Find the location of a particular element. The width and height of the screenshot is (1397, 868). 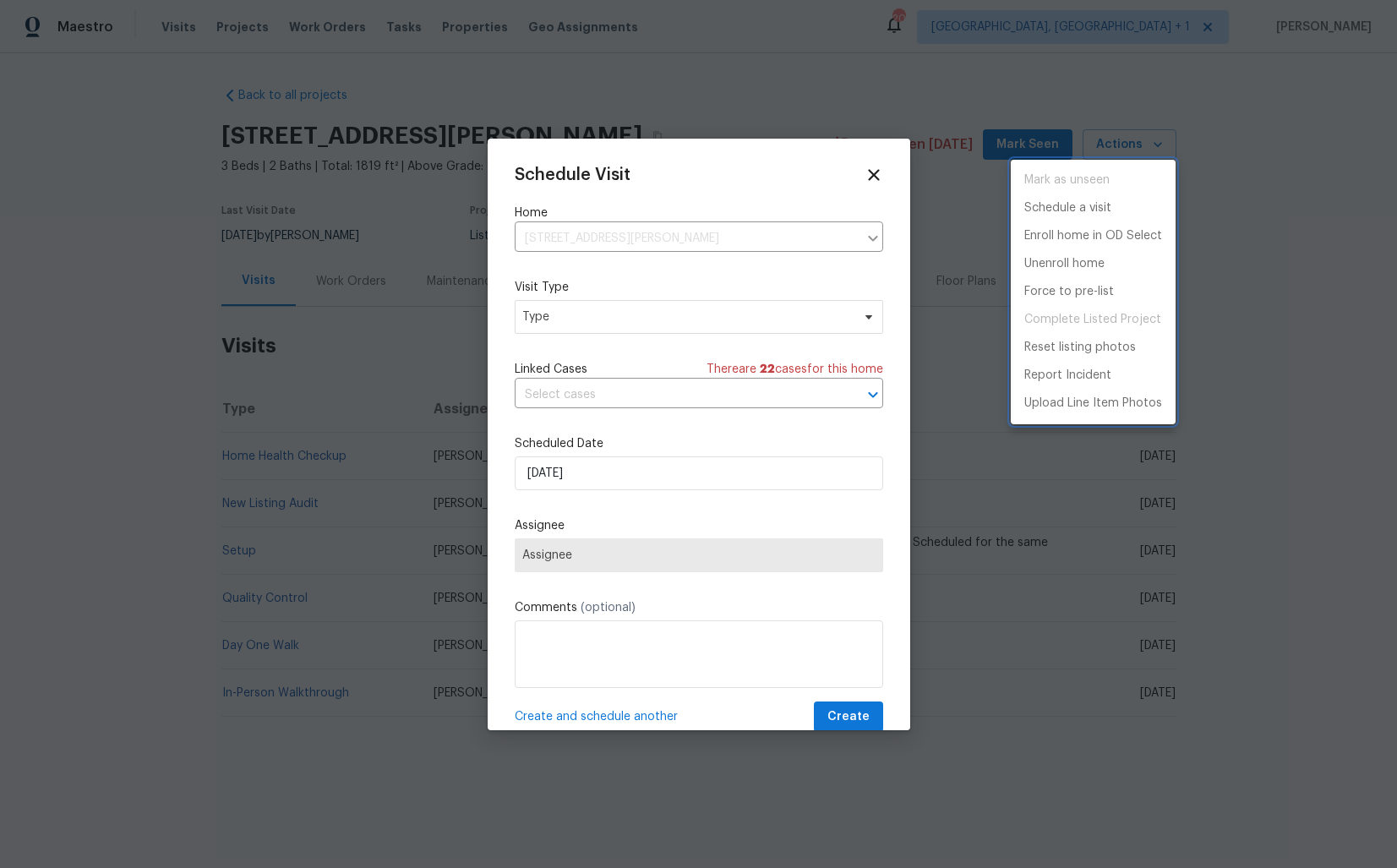

span: Project is already completed is located at coordinates (1093, 319).